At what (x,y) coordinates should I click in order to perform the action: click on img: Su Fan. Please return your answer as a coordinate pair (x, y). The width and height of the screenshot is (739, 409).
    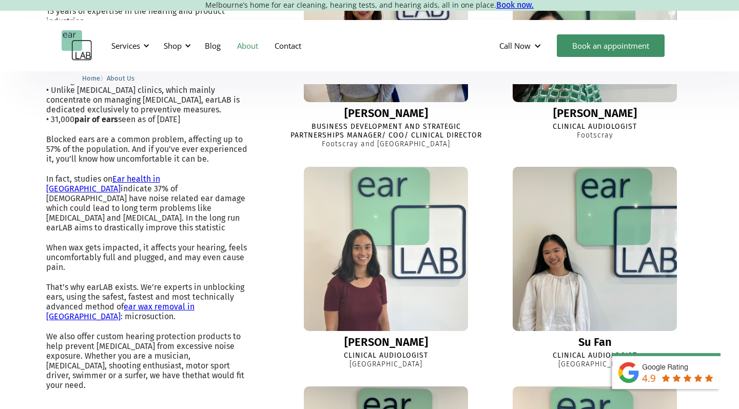
    Looking at the image, I should click on (595, 249).